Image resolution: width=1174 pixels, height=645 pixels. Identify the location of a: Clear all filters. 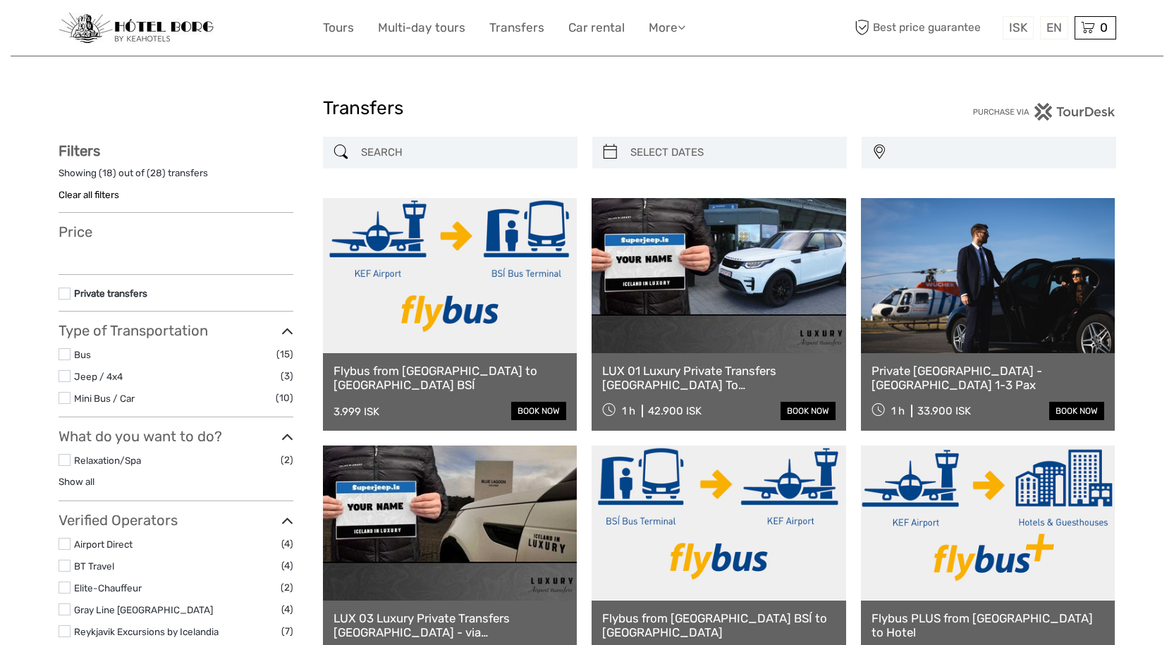
(89, 195).